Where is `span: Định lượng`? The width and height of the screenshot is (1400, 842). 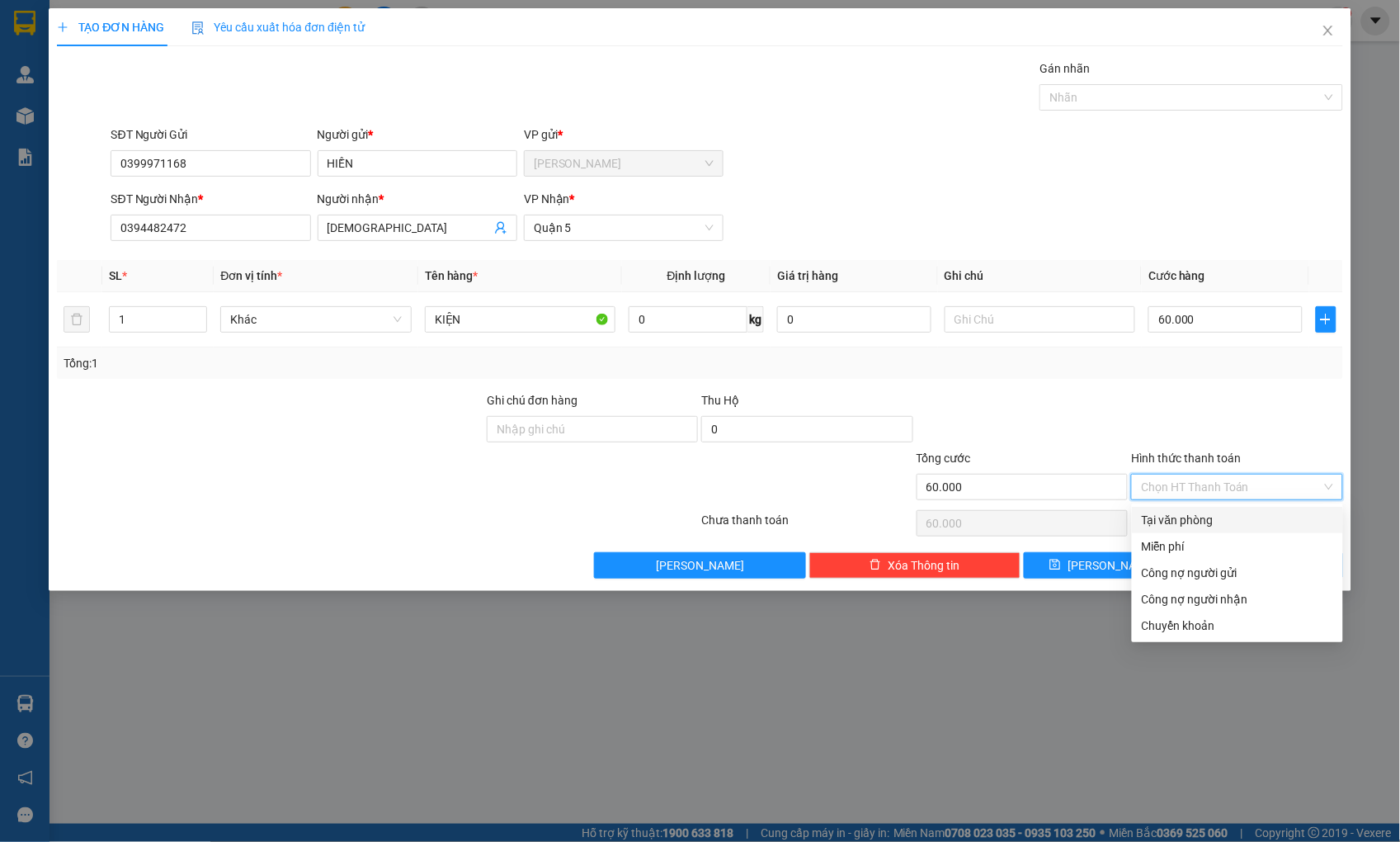
span: Định lượng is located at coordinates (697, 276).